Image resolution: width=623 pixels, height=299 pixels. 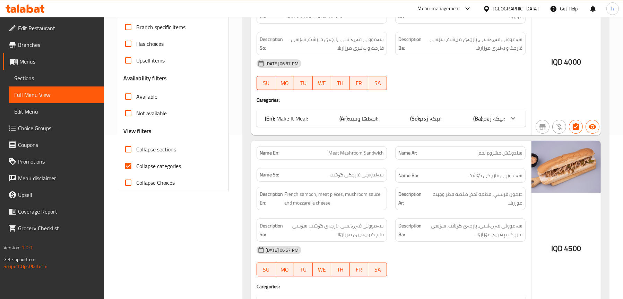 I want to click on a: Coupons, so click(x=53, y=145).